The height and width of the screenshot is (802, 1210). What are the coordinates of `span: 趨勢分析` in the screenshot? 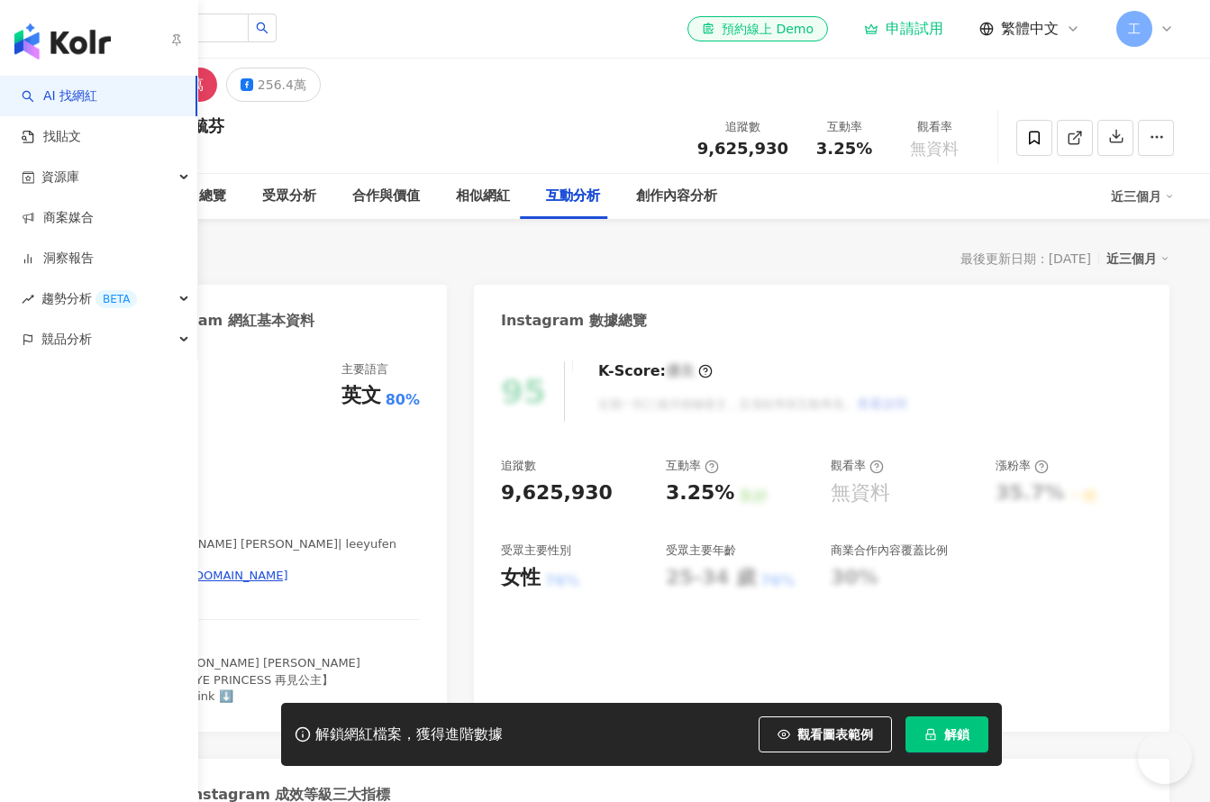 It's located at (89, 298).